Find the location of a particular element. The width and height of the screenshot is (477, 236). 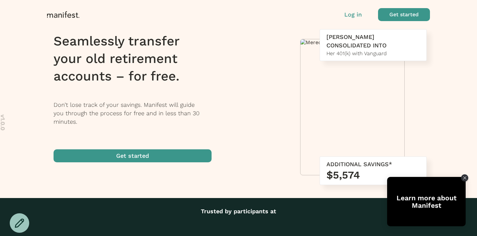

h1: Seamlessly transfer your old retirement accounts – for free. is located at coordinates (137, 59).